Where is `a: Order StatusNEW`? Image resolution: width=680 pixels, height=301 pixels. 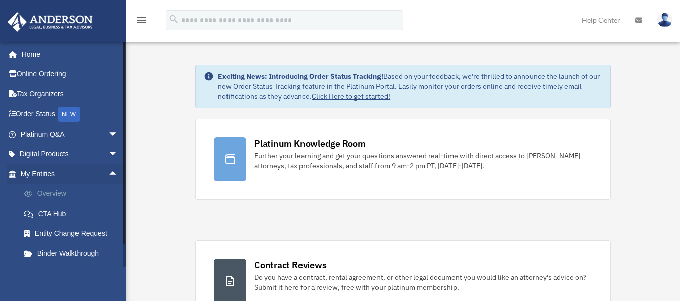
a: Order StatusNEW is located at coordinates (70, 114).